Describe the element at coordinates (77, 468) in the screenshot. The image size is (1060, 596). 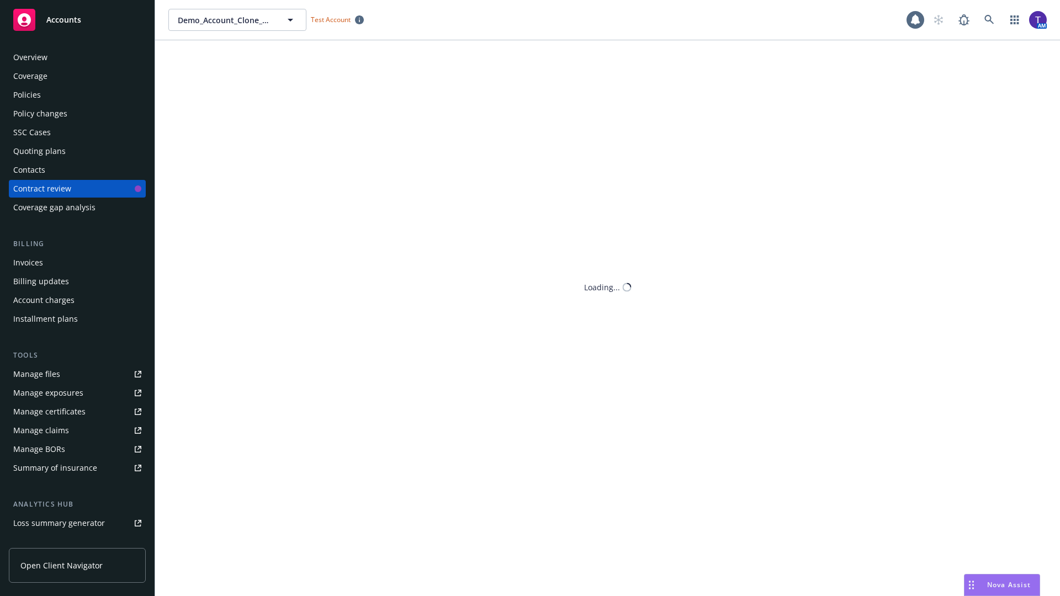
I see `a: Summary of insurance` at that location.